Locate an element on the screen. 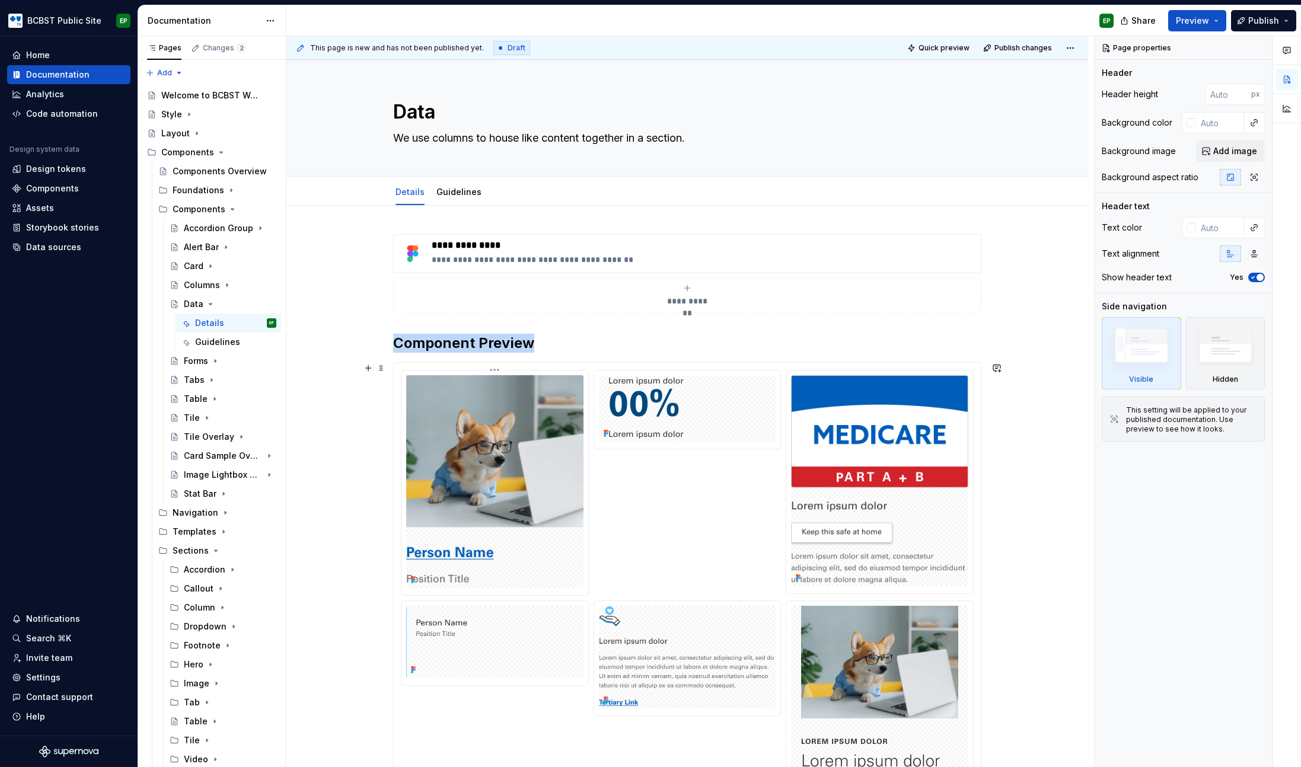 The image size is (1301, 767). img: b44e7a6b-69a5-43df-ae42-963d7259159b.png is located at coordinates (15, 21).